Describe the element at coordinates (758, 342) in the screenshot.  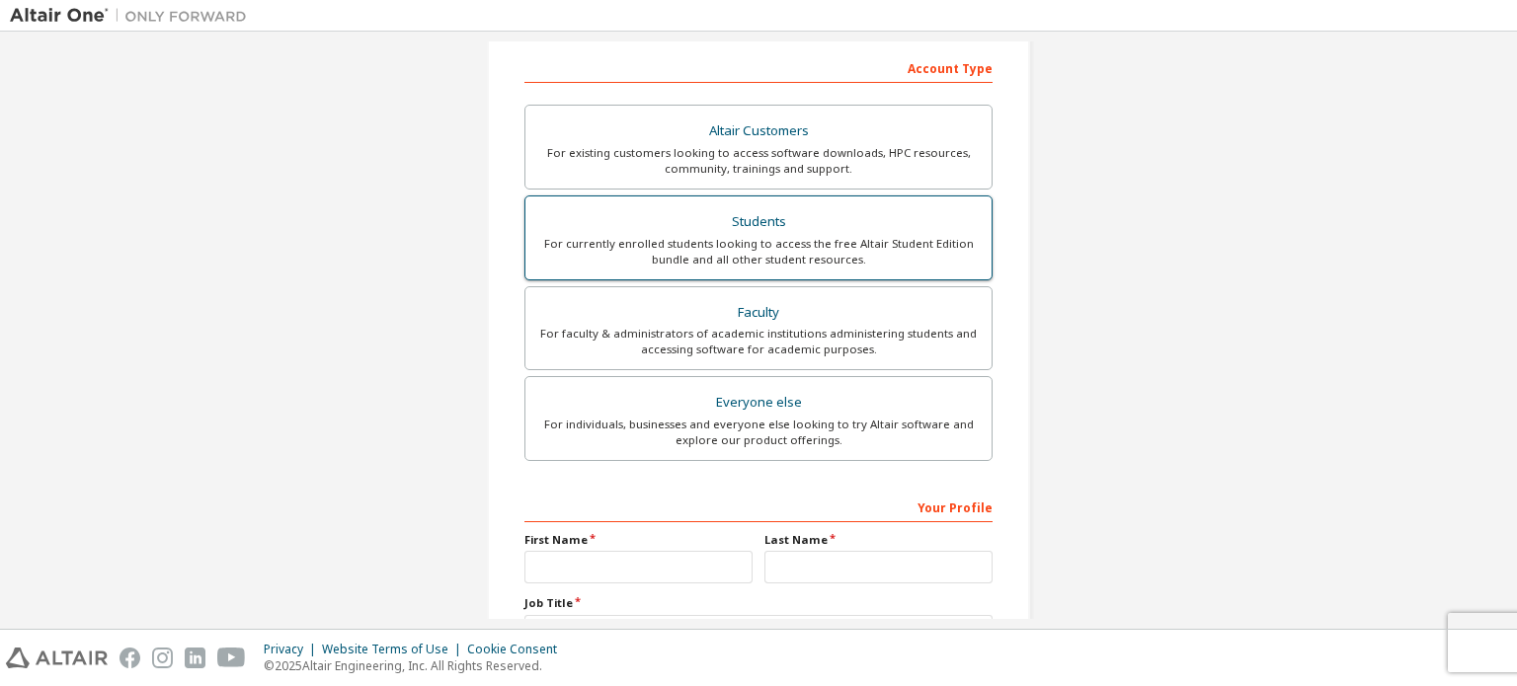
I see `div: For faculty & administrators of academic institutions administering students and accessing softwa...` at that location.